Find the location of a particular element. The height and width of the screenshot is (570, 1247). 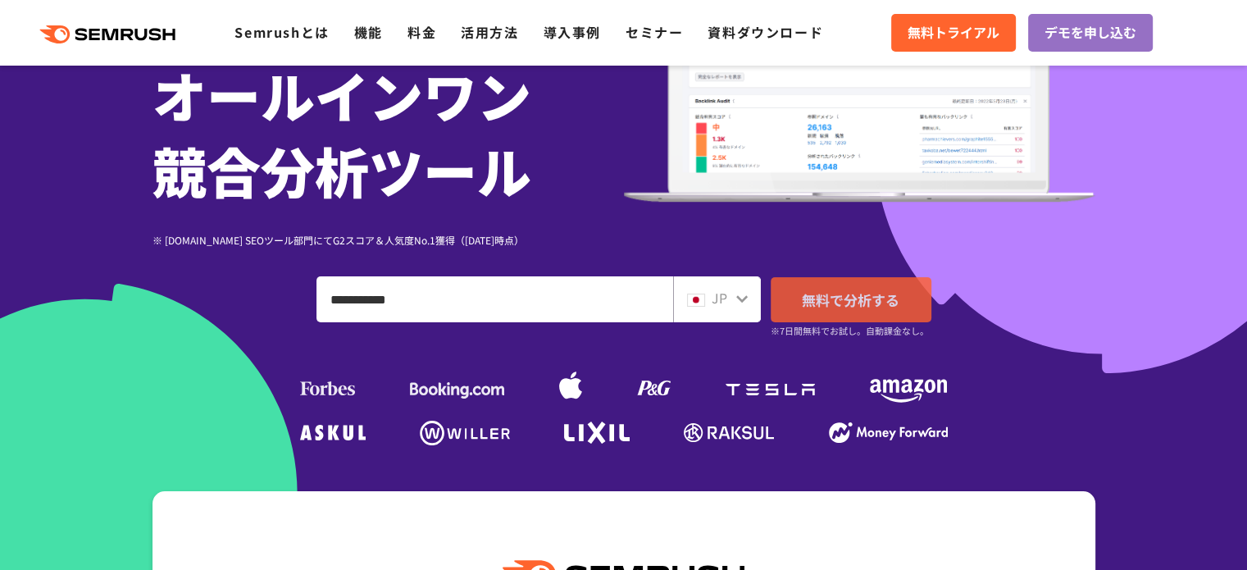

a: 料金 is located at coordinates (421, 32).